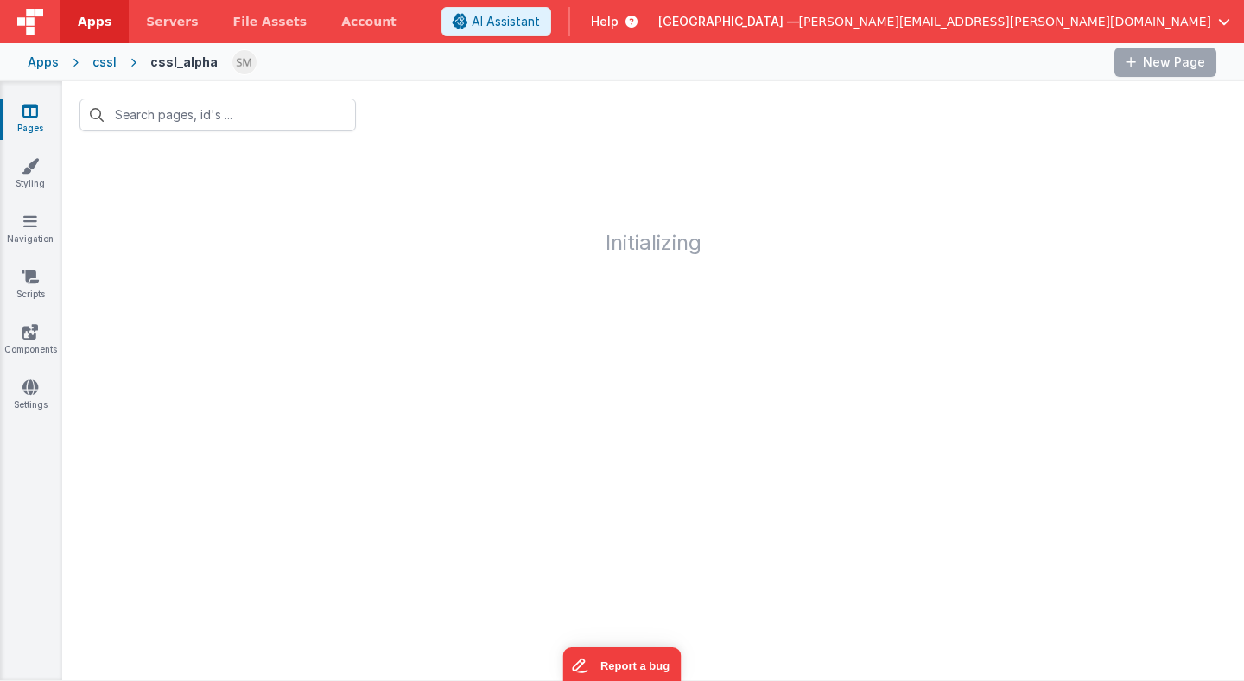 This screenshot has height=681, width=1244. What do you see at coordinates (184, 62) in the screenshot?
I see `div: cssl_alpha` at bounding box center [184, 62].